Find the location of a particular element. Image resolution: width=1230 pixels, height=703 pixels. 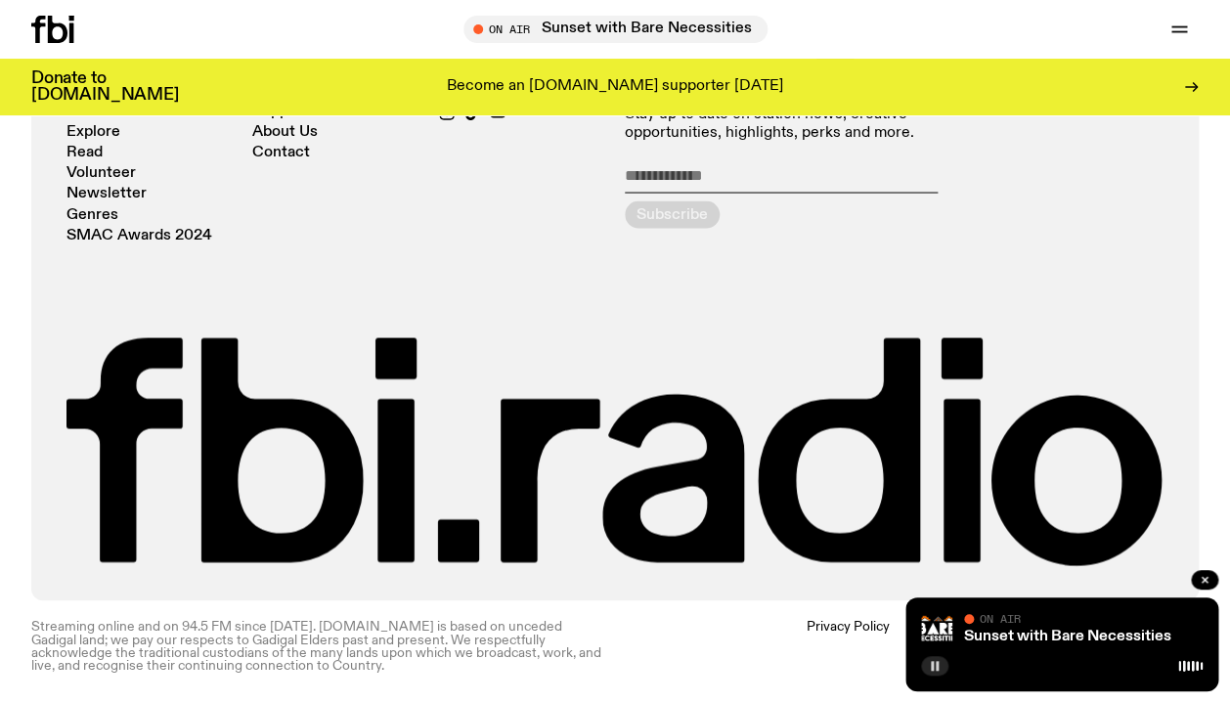

a: About Us is located at coordinates (285, 132).